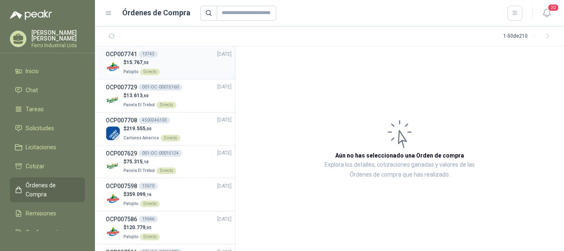 The image size is (564, 251). What do you see at coordinates (121, 120) in the screenshot?
I see `h3: OCP007708` at bounding box center [121, 120].